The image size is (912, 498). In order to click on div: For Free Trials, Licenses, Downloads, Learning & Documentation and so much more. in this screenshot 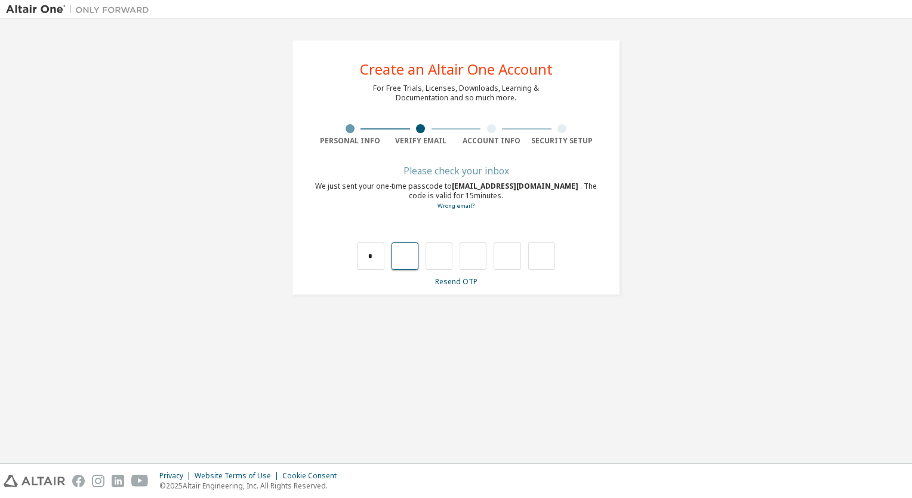, I will do `click(456, 93)`.